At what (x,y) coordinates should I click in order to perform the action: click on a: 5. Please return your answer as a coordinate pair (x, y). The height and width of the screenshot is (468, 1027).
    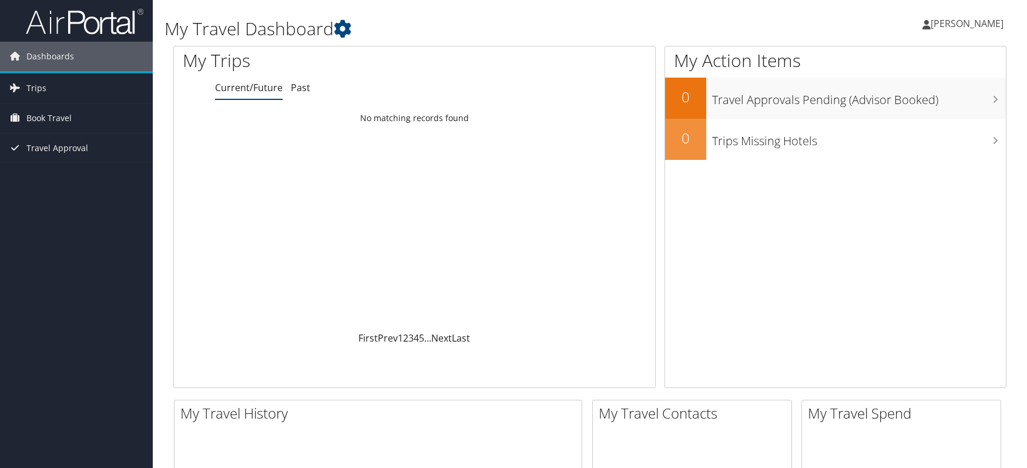
    Looking at the image, I should click on (421, 338).